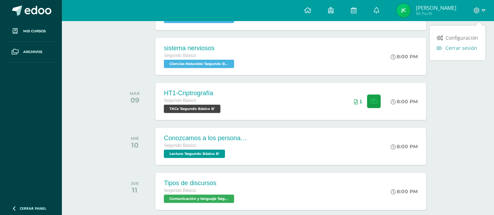 The height and width of the screenshot is (215, 494). What do you see at coordinates (461, 48) in the screenshot?
I see `span: Cerrar sesión` at bounding box center [461, 48].